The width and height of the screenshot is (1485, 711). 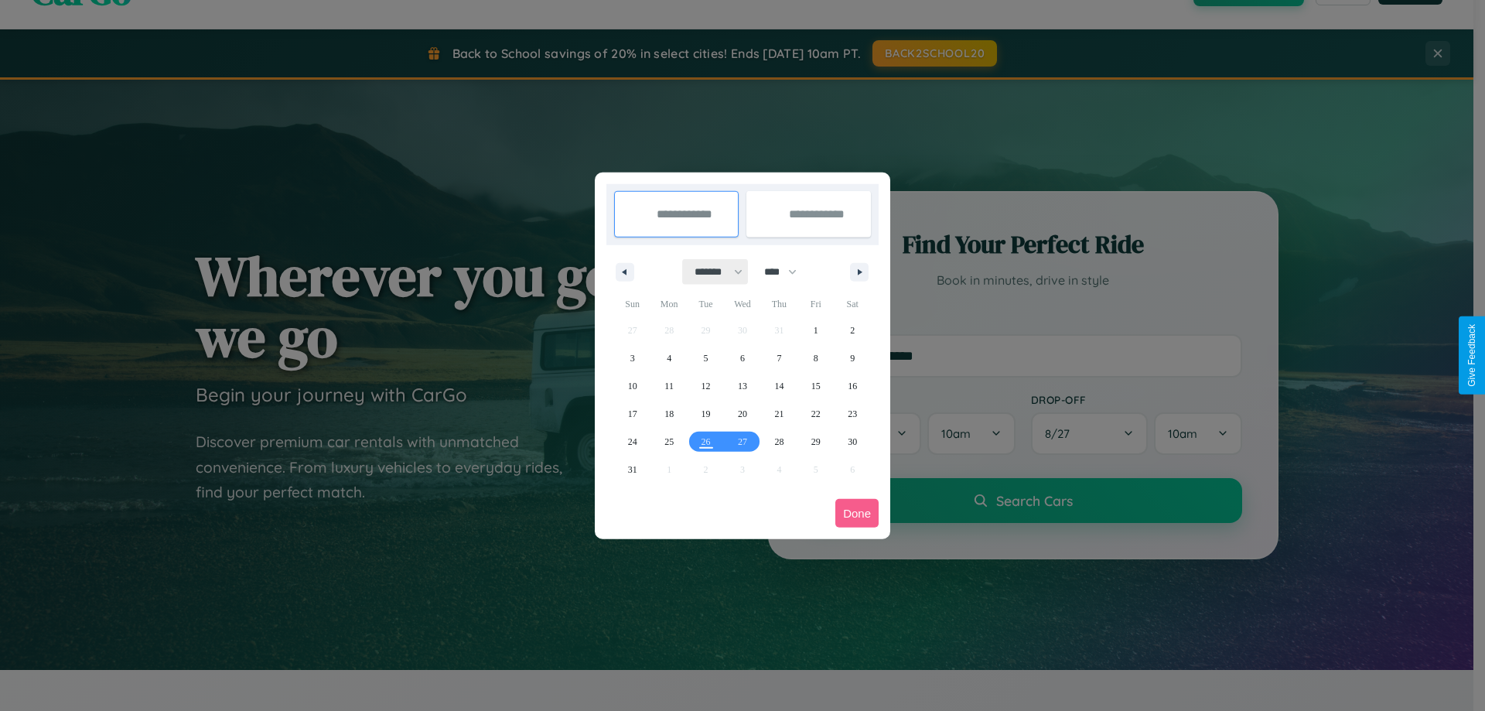 I want to click on button: 9, so click(x=852, y=358).